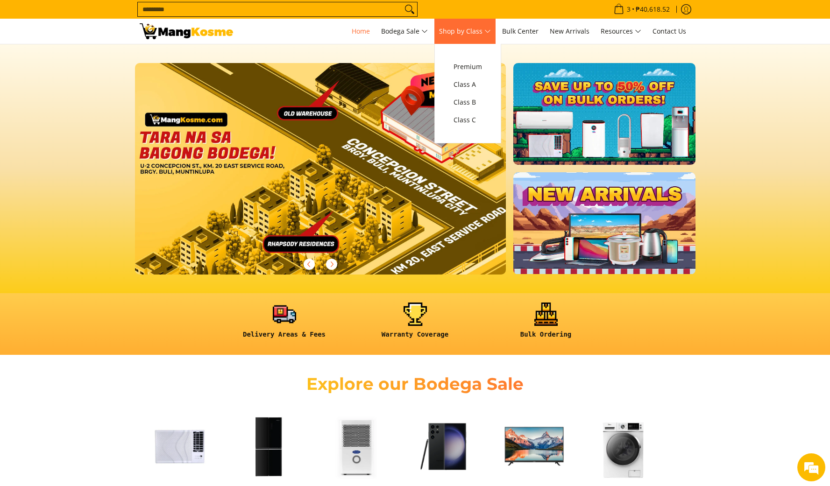 Image resolution: width=830 pixels, height=486 pixels. I want to click on button: Next, so click(332, 264).